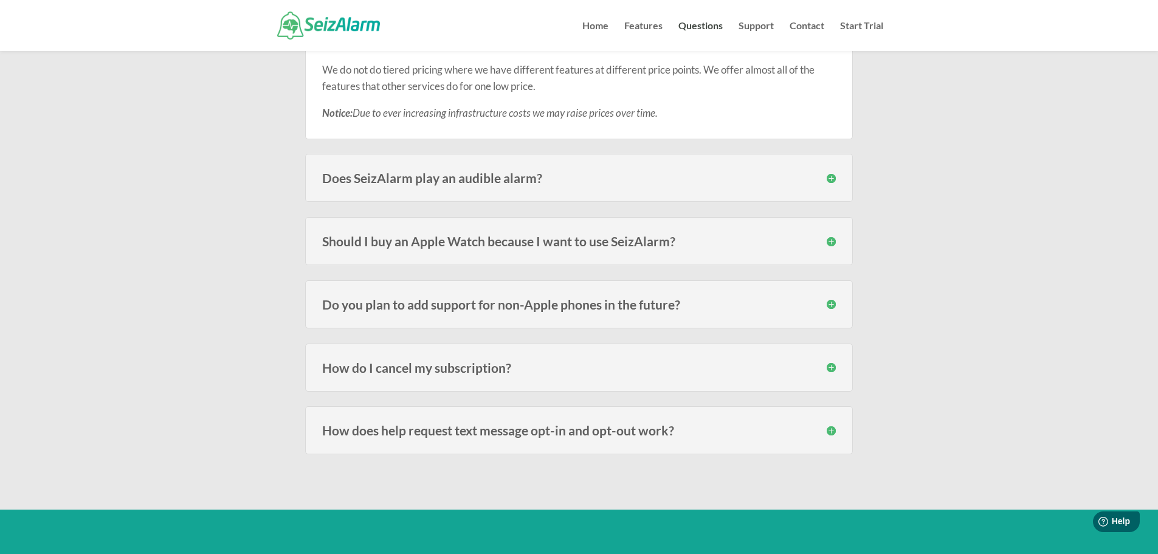 This screenshot has width=1158, height=554. Describe the element at coordinates (643, 36) in the screenshot. I see `a: Features` at that location.